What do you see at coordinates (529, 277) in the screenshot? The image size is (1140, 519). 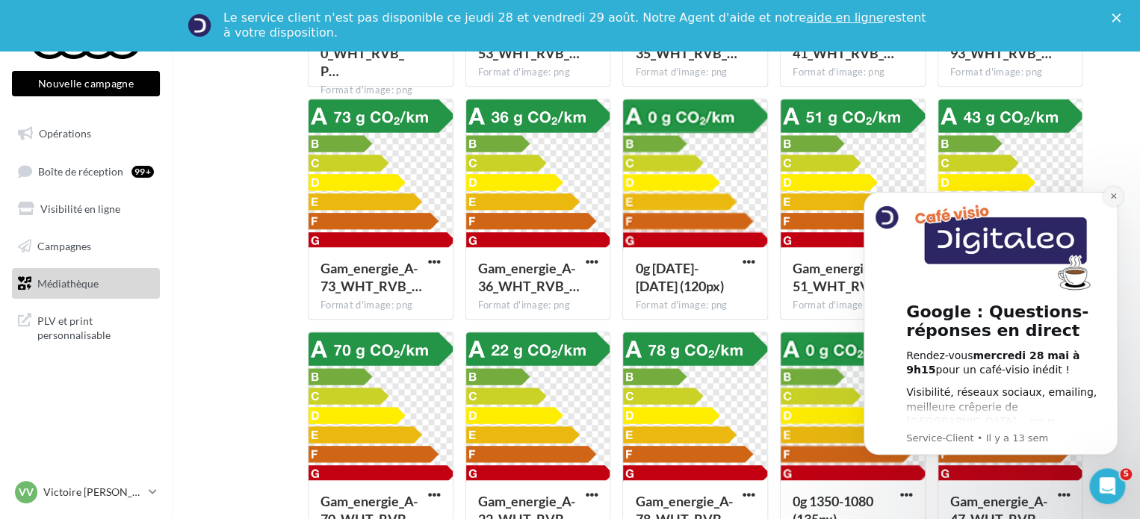 I see `span: Gam_energie_A-36_WHT_RVB_PNG_1080PX` at bounding box center [529, 277].